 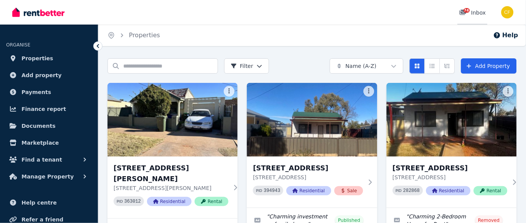 I want to click on img: RentBetter, so click(x=38, y=12).